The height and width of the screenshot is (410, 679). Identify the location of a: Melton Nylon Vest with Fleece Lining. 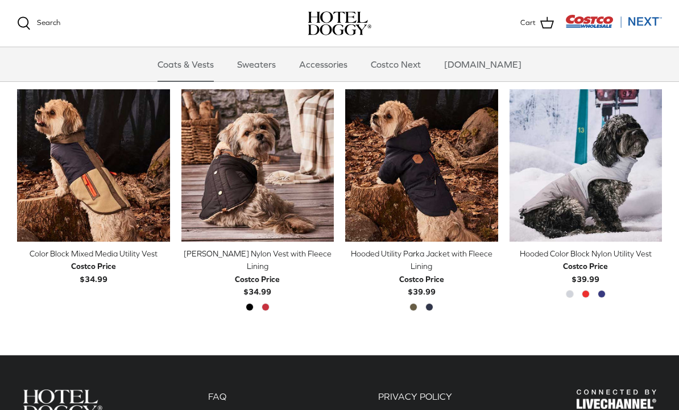
(258, 166).